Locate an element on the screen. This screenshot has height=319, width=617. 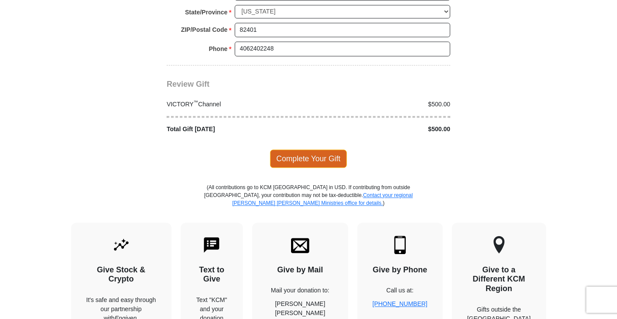
span: Review Gift is located at coordinates (188, 84).